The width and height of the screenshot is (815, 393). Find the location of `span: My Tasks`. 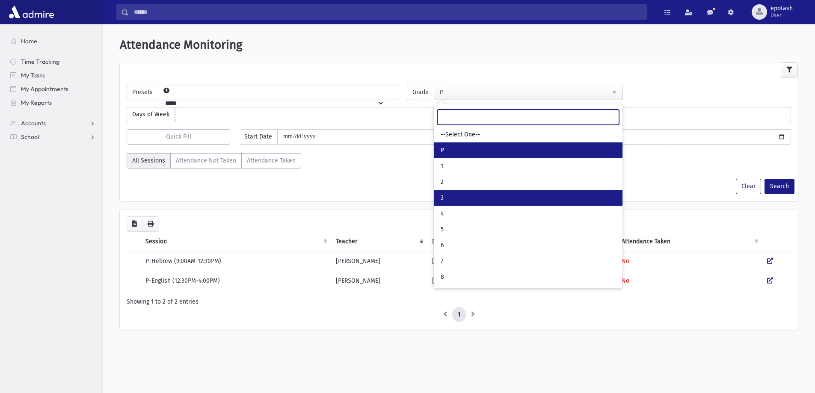

span: My Tasks is located at coordinates (33, 75).